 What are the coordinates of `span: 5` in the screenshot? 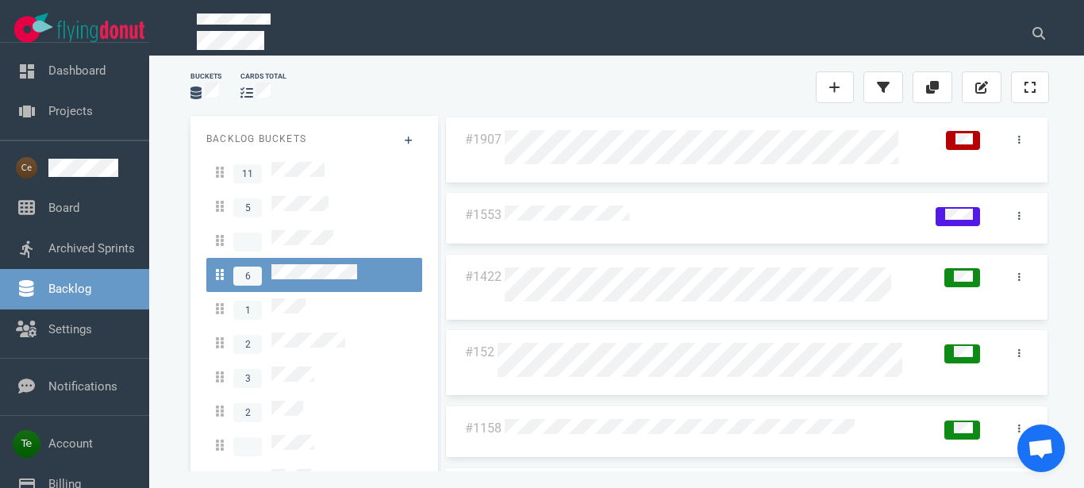 It's located at (248, 208).